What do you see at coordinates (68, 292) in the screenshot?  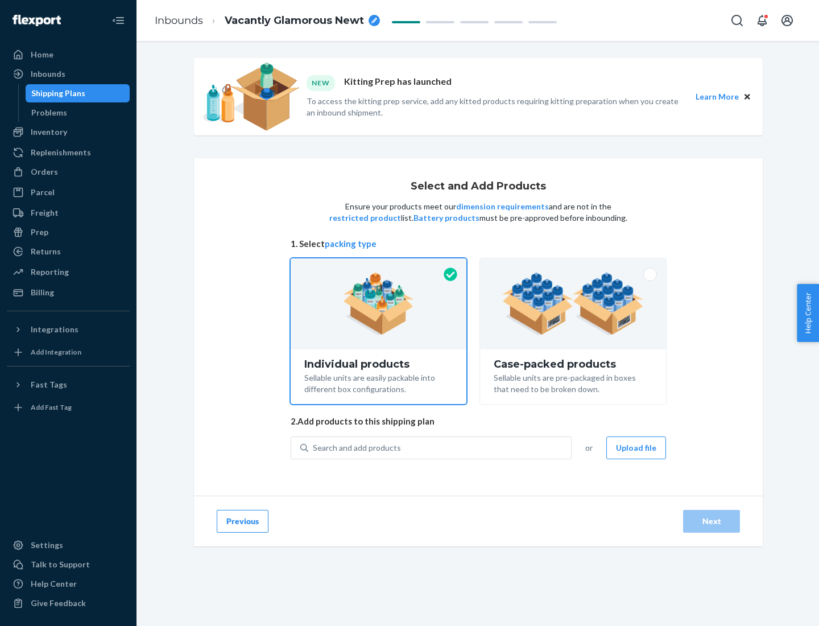 I see `a: Billing` at bounding box center [68, 292].